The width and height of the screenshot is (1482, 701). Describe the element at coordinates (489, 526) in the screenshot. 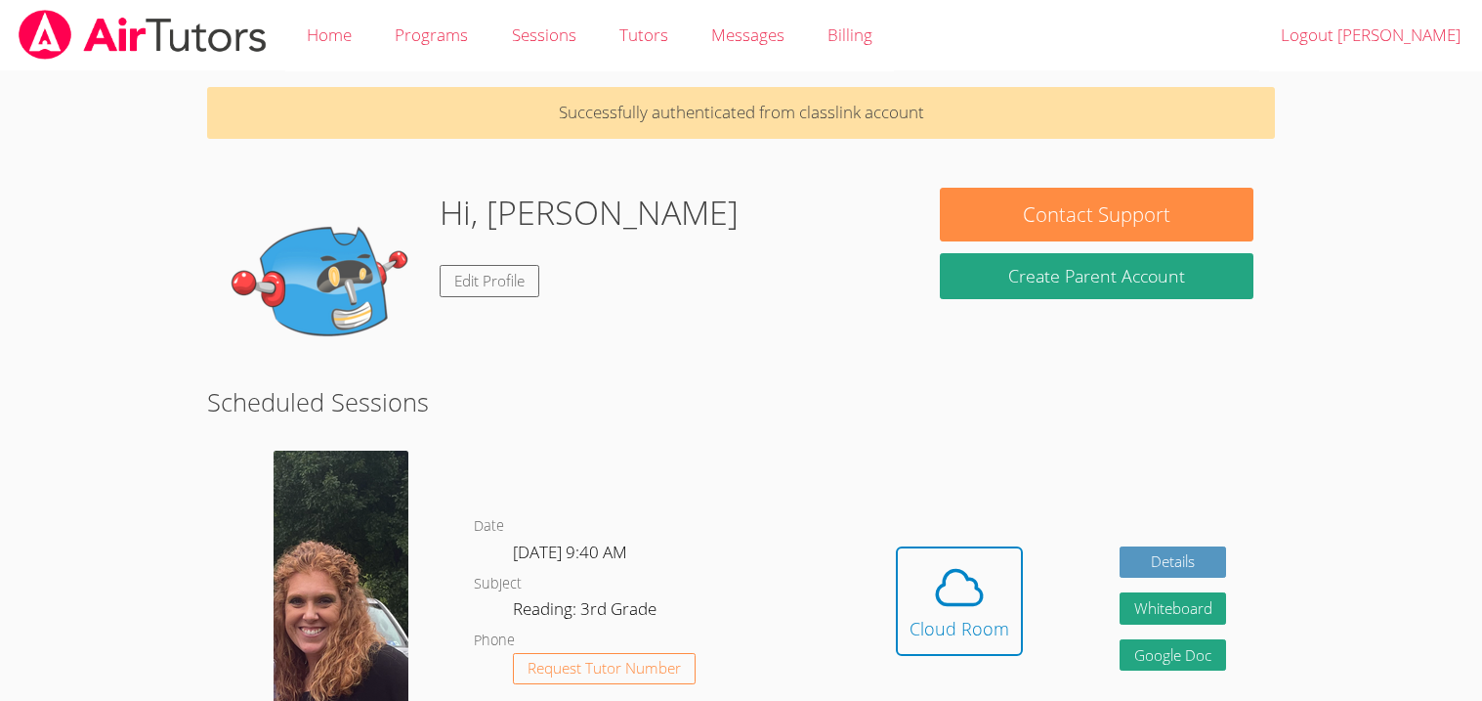

I see `dt: Date` at that location.